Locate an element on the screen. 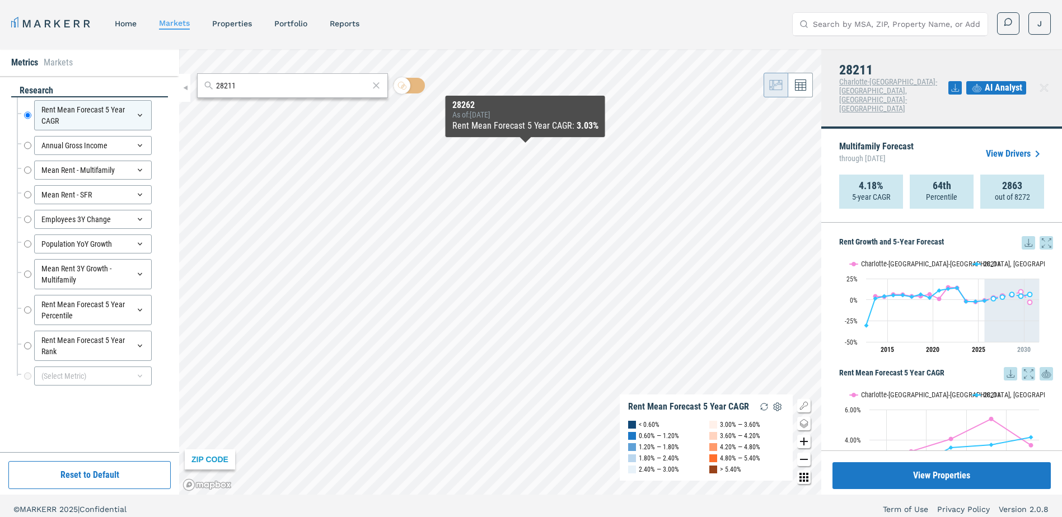  div: Rent Mean Forecast 5 Year CAGR : is located at coordinates (525, 126).